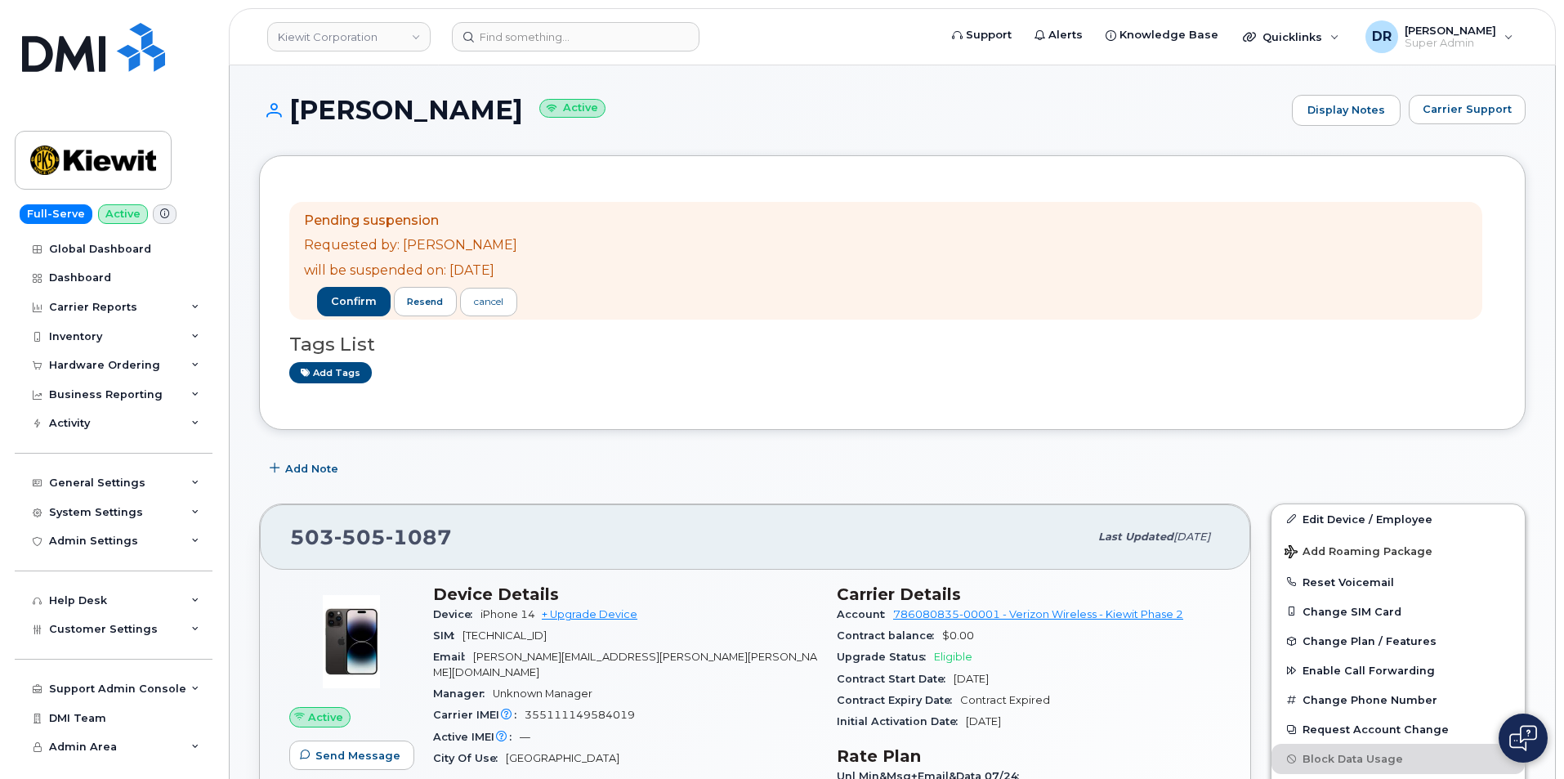 Image resolution: width=1564 pixels, height=779 pixels. What do you see at coordinates (479, 714) in the screenshot?
I see `span: Carrier IMEI` at bounding box center [479, 714].